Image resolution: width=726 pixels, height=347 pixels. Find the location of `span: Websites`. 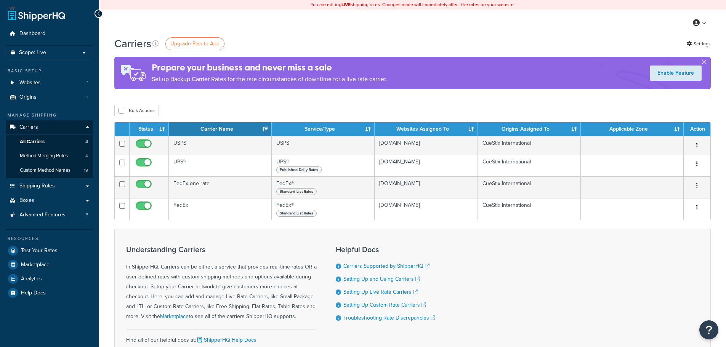

span: Websites is located at coordinates (30, 83).